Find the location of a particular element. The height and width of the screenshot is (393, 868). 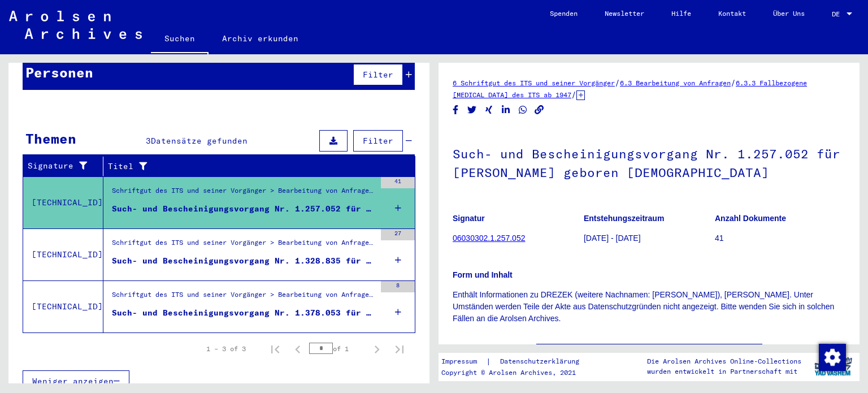

button: Share on LinkedIn is located at coordinates (506, 110).